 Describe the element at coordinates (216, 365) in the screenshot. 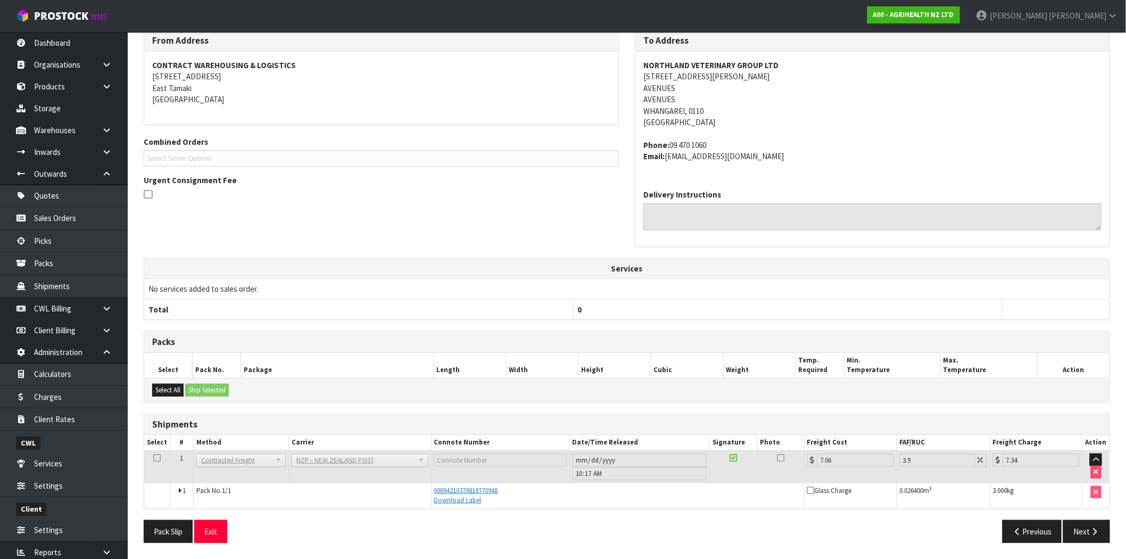

I see `th: Pack No.` at that location.